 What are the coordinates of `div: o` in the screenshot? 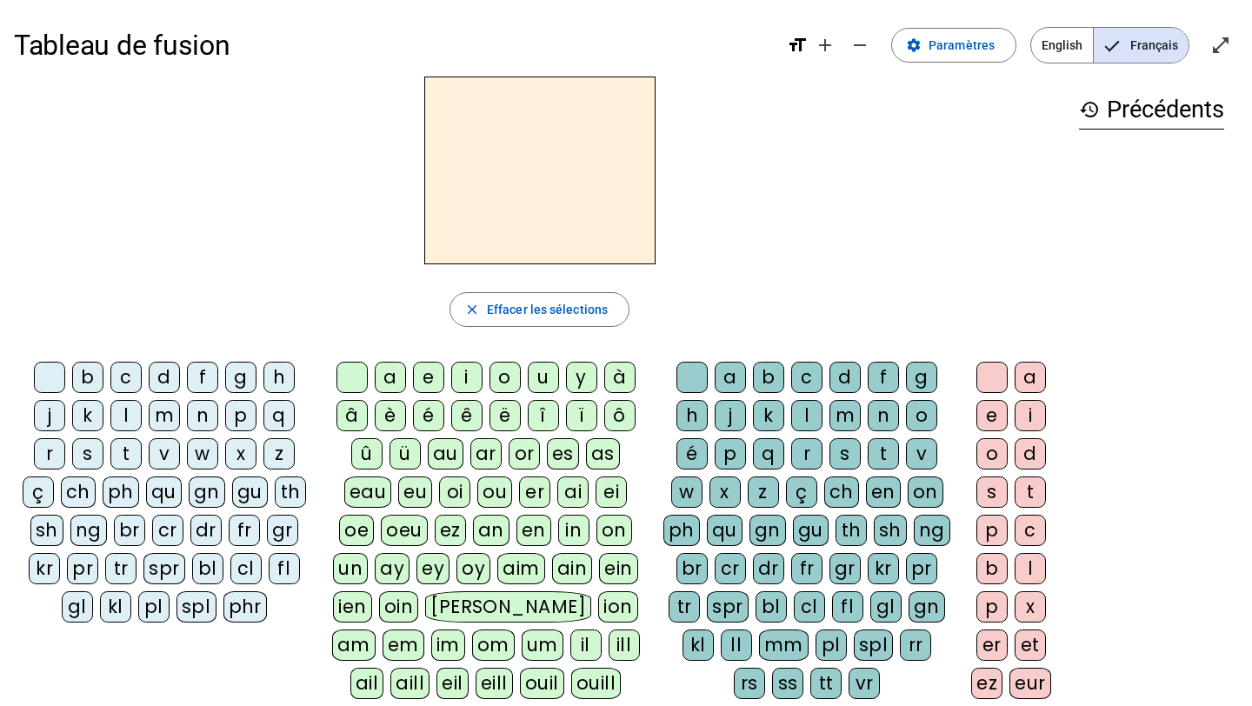 It's located at (921, 416).